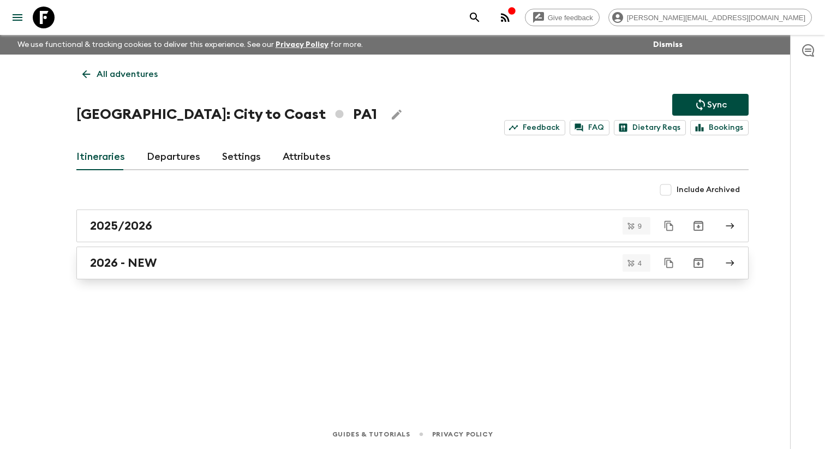 The image size is (825, 449). What do you see at coordinates (711, 105) in the screenshot?
I see `button: Sync adventure departures to the booking engine` at bounding box center [711, 105].